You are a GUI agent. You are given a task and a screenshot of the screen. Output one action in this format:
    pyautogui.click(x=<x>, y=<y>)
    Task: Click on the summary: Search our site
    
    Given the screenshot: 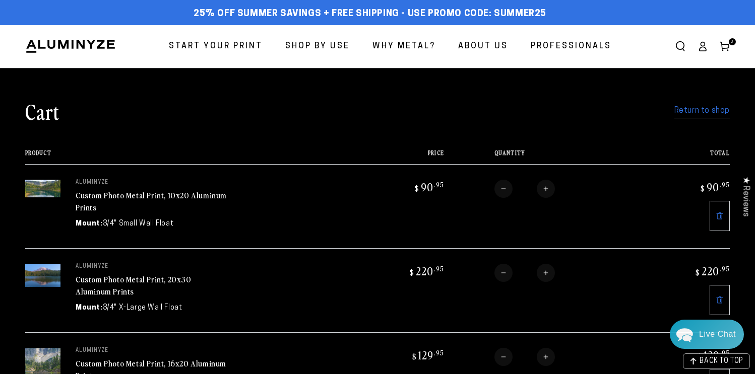 What is the action you would take?
    pyautogui.click(x=680, y=46)
    